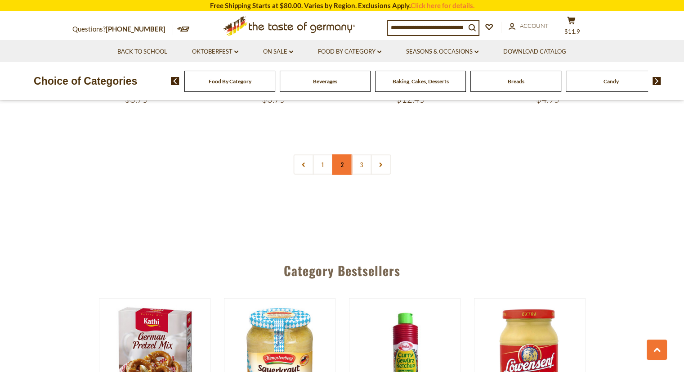 The width and height of the screenshot is (684, 372). I want to click on span: Account, so click(534, 26).